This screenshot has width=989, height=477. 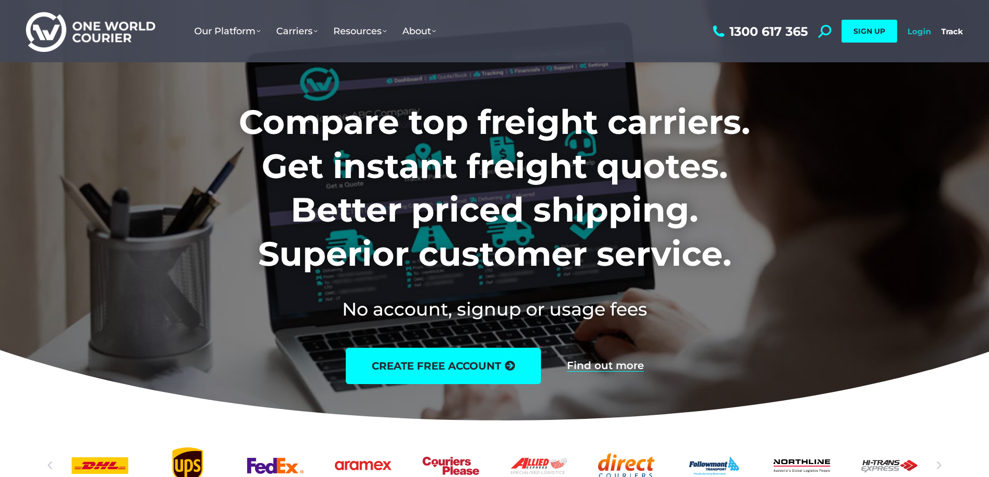 What do you see at coordinates (419, 31) in the screenshot?
I see `span: About` at bounding box center [419, 31].